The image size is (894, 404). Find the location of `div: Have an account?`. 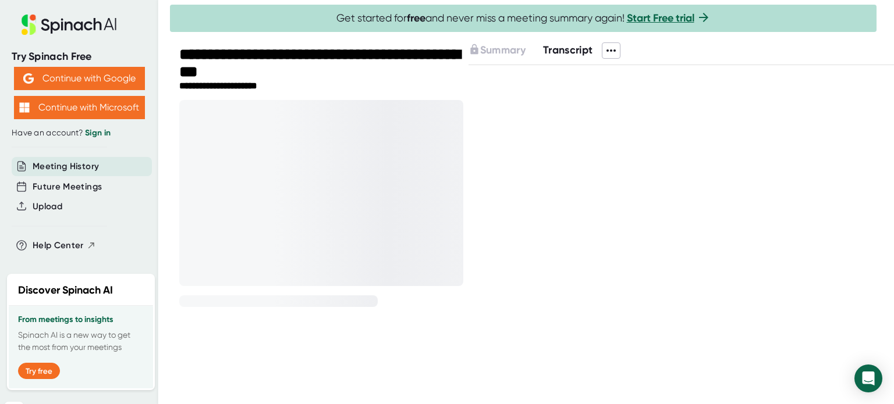

div: Have an account? is located at coordinates (79, 133).